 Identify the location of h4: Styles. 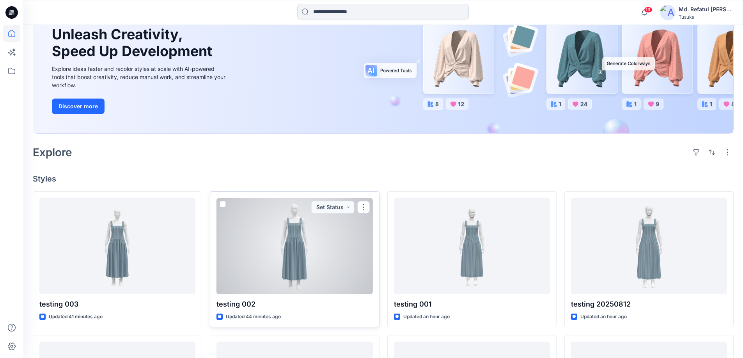
(383, 179).